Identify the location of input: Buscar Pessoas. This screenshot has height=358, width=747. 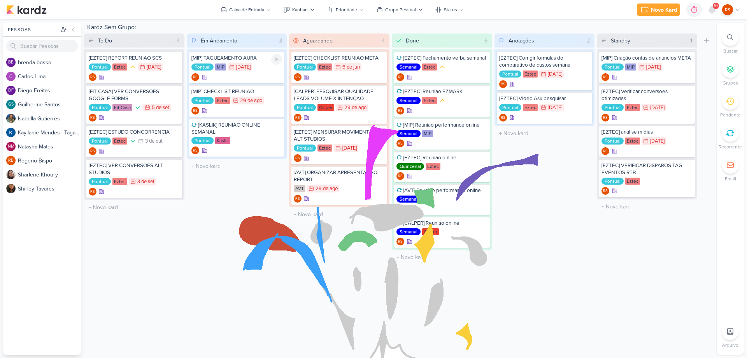
(42, 46).